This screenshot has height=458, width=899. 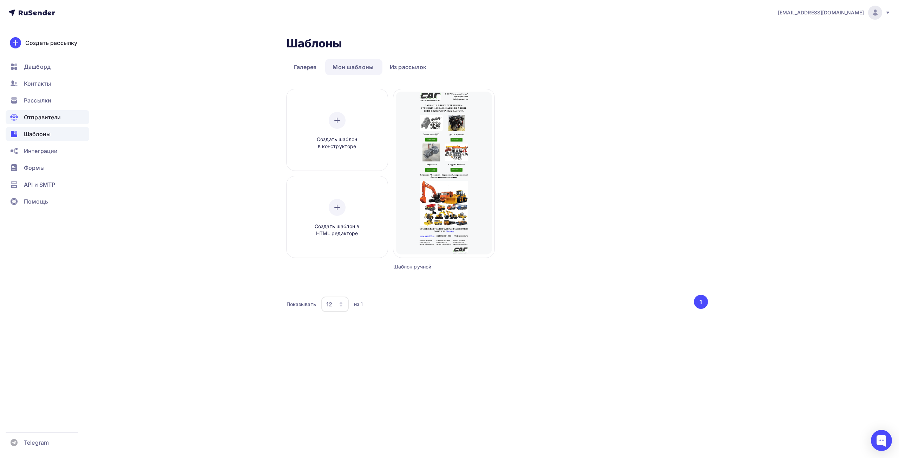 I want to click on a: Галерея, so click(x=305, y=67).